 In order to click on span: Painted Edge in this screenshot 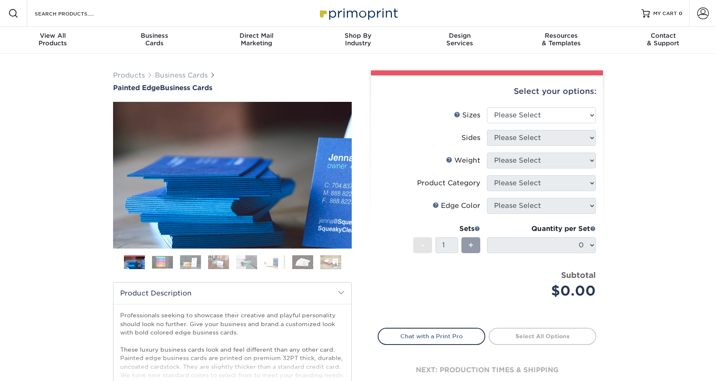, I will do `click(136, 87)`.